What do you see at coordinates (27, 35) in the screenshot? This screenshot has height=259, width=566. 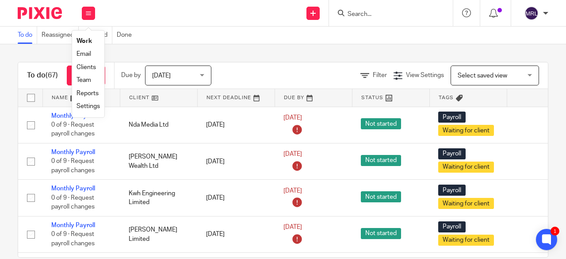 I see `a: To do` at bounding box center [27, 35].